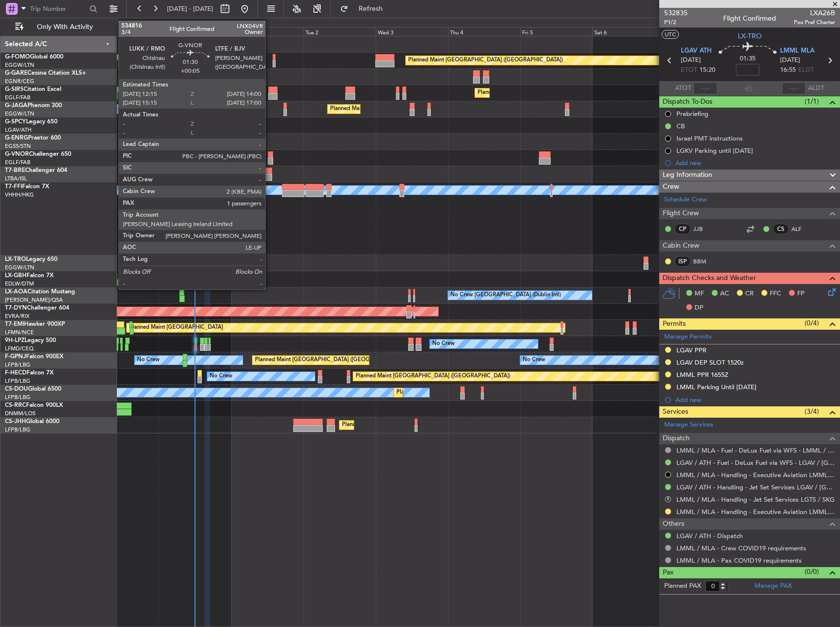 This screenshot has width=840, height=627. What do you see at coordinates (37, 308) in the screenshot?
I see `a: T7-DYNChallenger 604` at bounding box center [37, 308].